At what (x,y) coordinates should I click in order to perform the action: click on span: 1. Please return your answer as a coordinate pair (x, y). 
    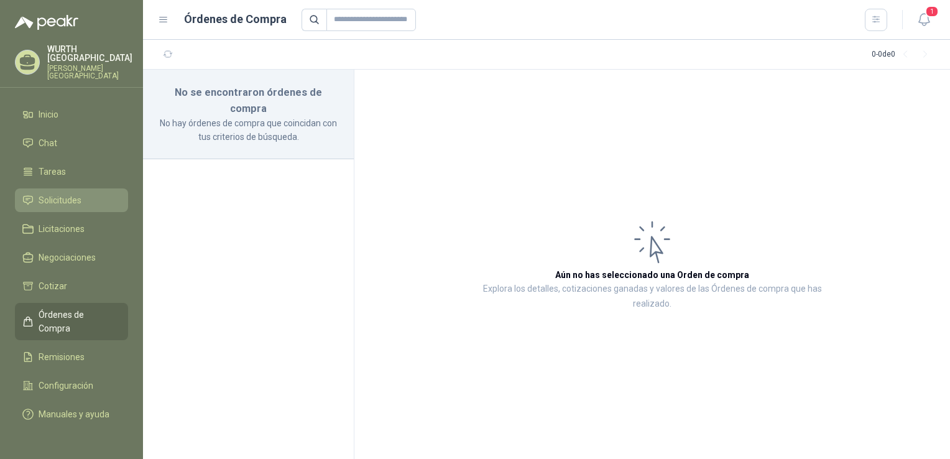
    Looking at the image, I should click on (932, 11).